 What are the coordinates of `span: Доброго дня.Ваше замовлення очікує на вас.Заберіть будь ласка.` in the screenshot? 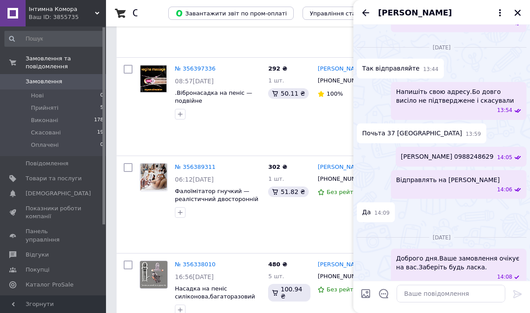 It's located at (458, 263).